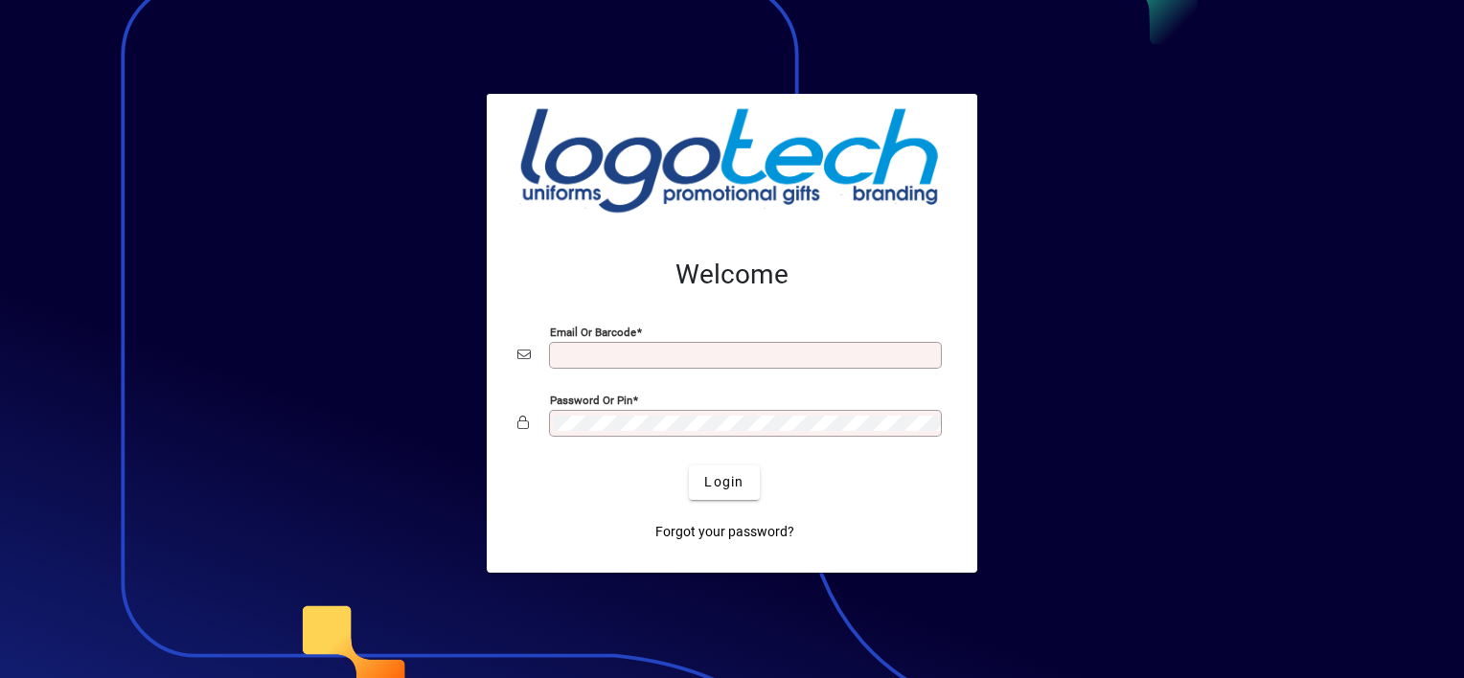 The width and height of the screenshot is (1464, 678). Describe the element at coordinates (723, 483) in the screenshot. I see `button: Login` at that location.